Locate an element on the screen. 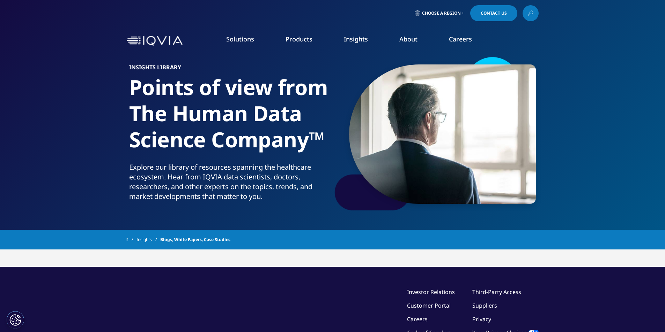 The height and width of the screenshot is (332, 665). a: Contact Us is located at coordinates (493, 13).